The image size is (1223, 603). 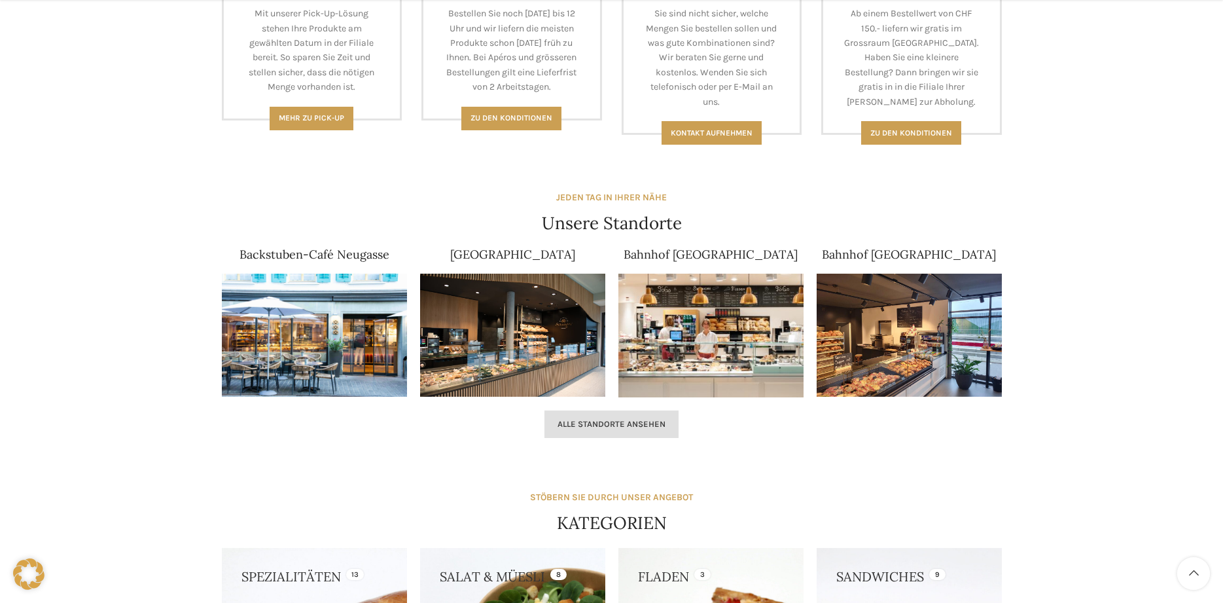 What do you see at coordinates (611, 198) in the screenshot?
I see `div: JEDEN TAG IN IHRER NÄHE` at bounding box center [611, 198].